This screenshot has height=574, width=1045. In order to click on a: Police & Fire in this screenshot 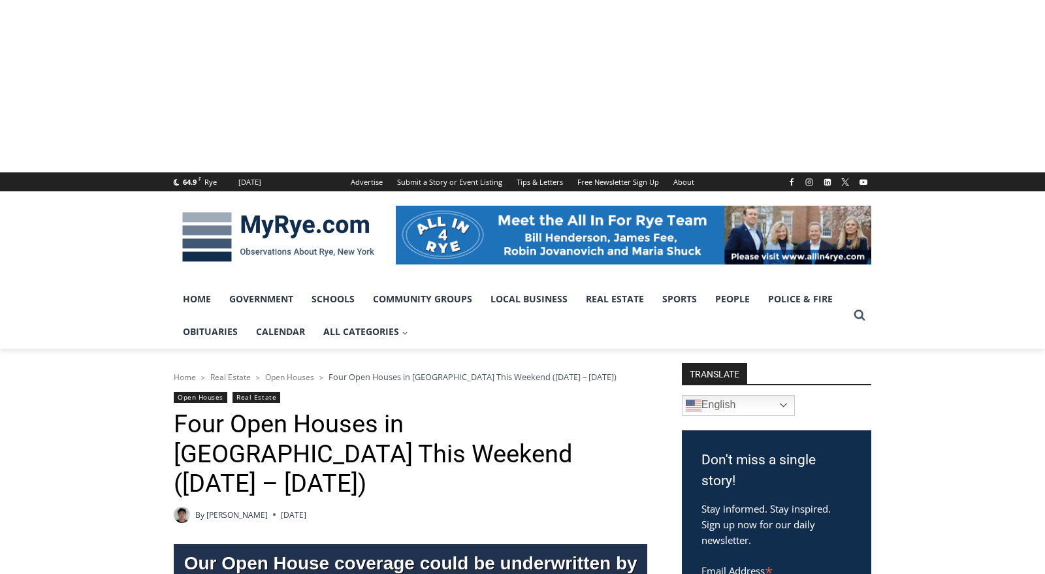, I will do `click(800, 299)`.